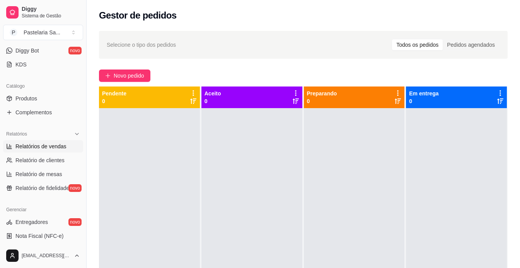 This screenshot has height=268, width=520. I want to click on p: Em entrega, so click(424, 94).